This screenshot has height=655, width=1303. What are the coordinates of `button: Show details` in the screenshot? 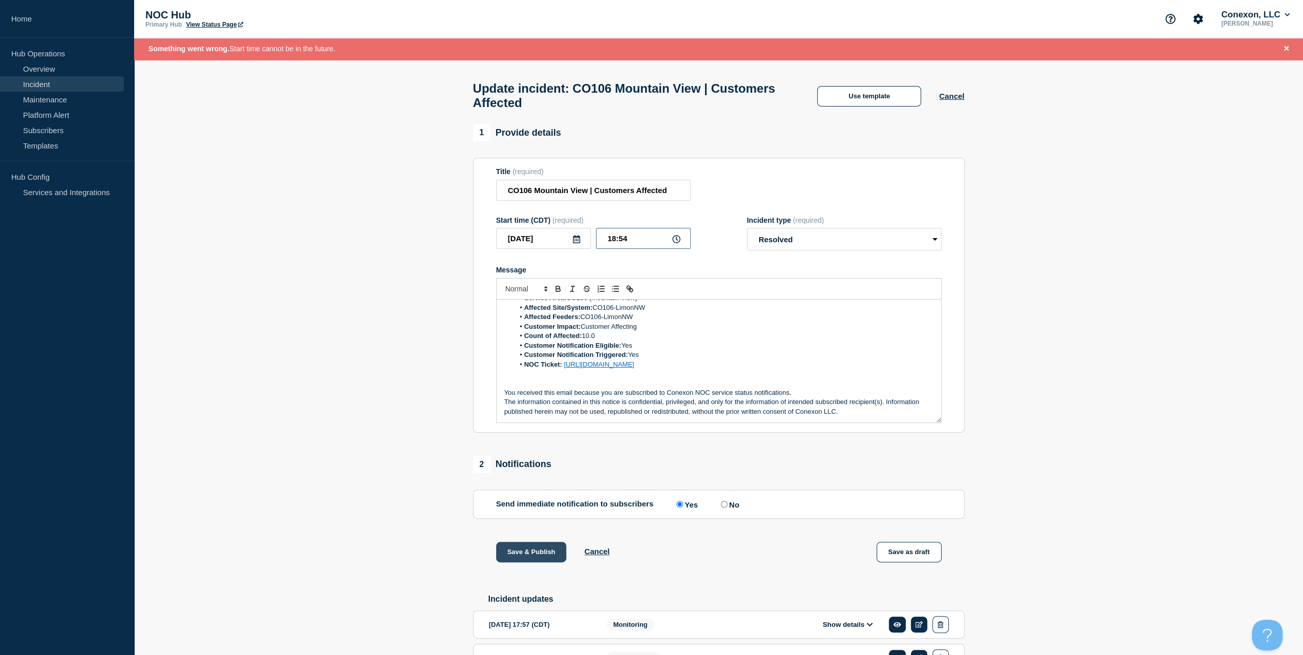 It's located at (848, 624).